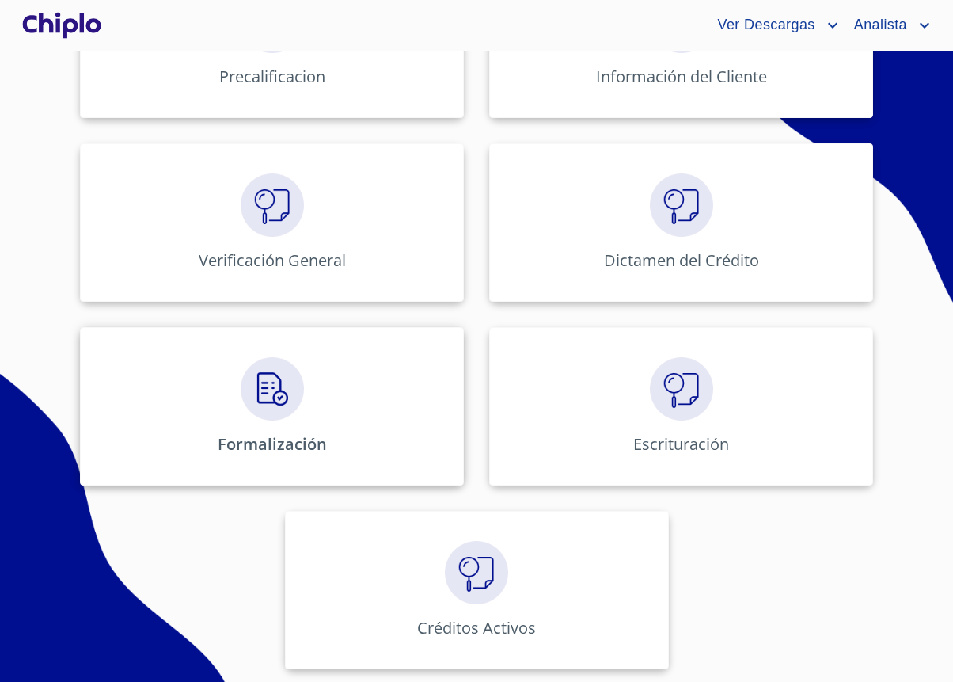  Describe the element at coordinates (272, 443) in the screenshot. I see `p: Formalización` at that location.